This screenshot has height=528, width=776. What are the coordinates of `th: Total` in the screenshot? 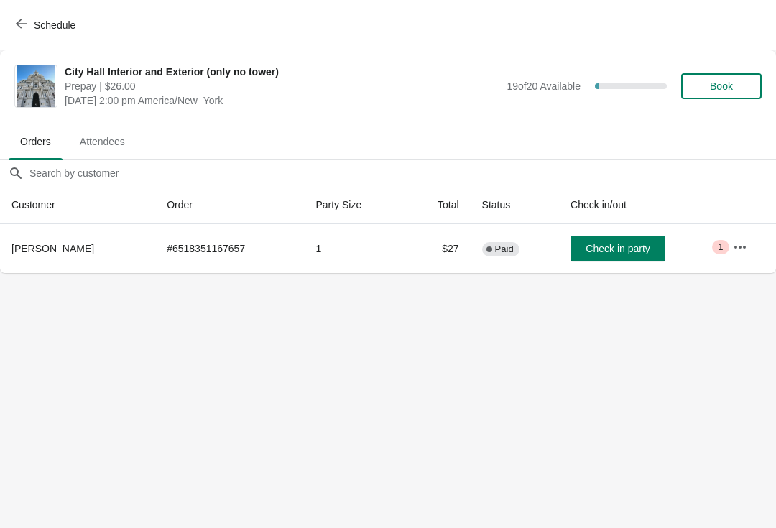 It's located at (437, 205).